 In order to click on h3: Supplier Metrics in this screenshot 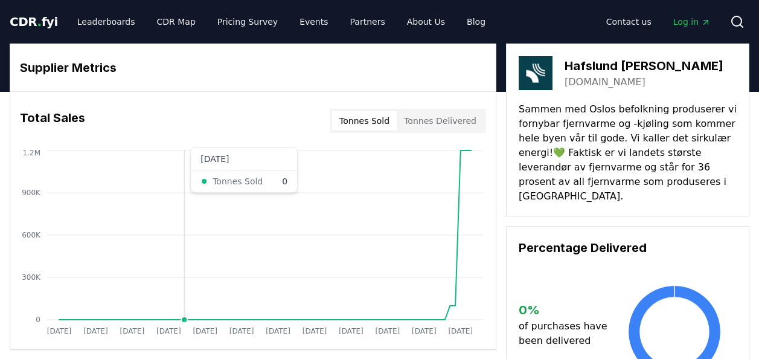, I will do `click(253, 68)`.